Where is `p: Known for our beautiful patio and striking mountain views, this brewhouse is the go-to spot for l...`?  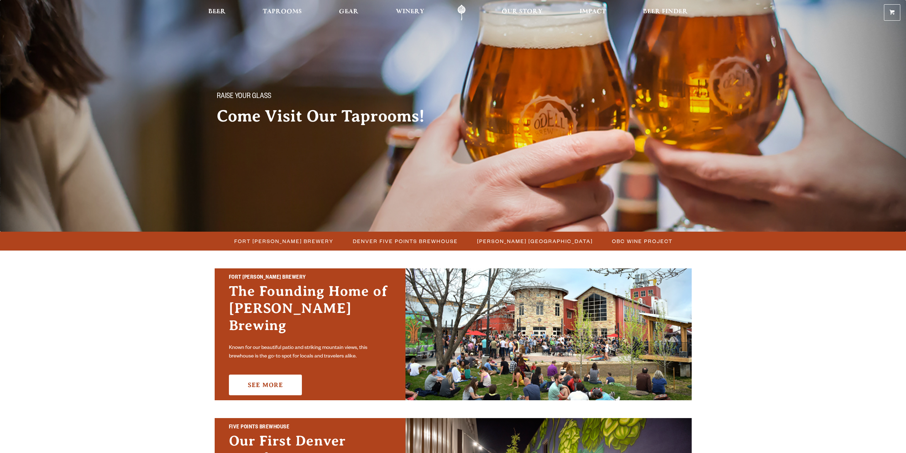 p: Known for our beautiful patio and striking mountain views, this brewhouse is the go-to spot for l... is located at coordinates (310, 352).